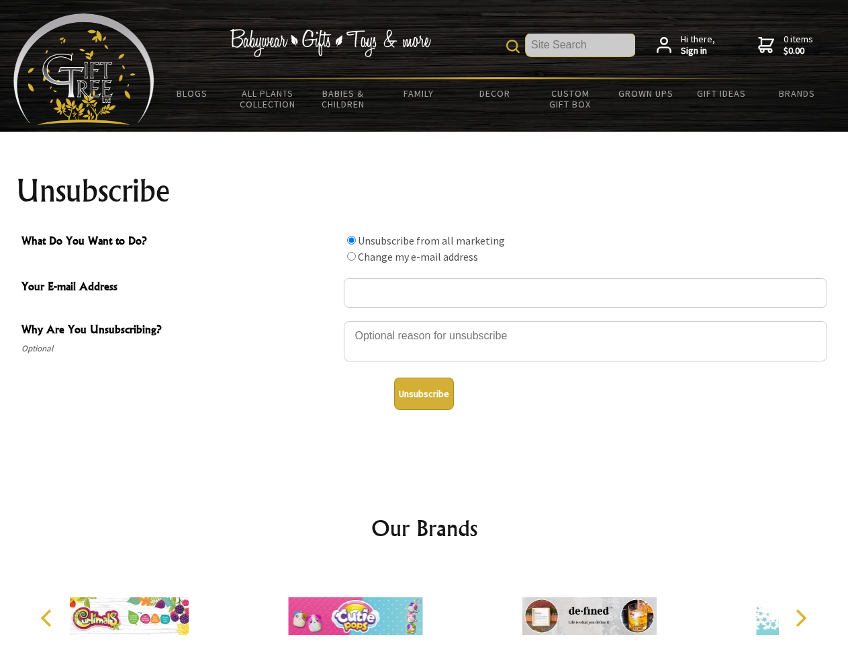 This screenshot has width=848, height=645. I want to click on a: Brands, so click(797, 93).